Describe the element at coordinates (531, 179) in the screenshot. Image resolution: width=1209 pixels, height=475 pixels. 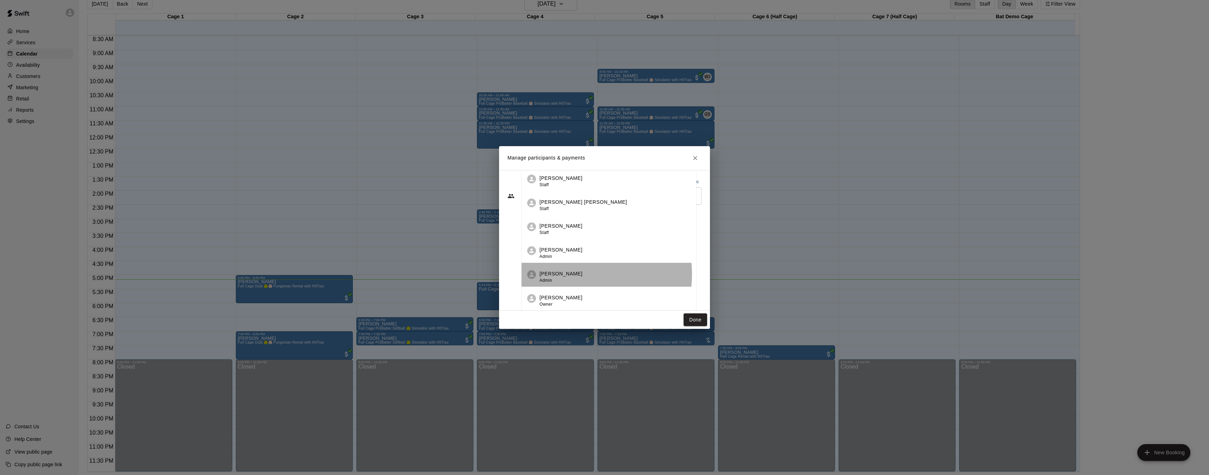
I see `div: Wyatt Javage` at that location.